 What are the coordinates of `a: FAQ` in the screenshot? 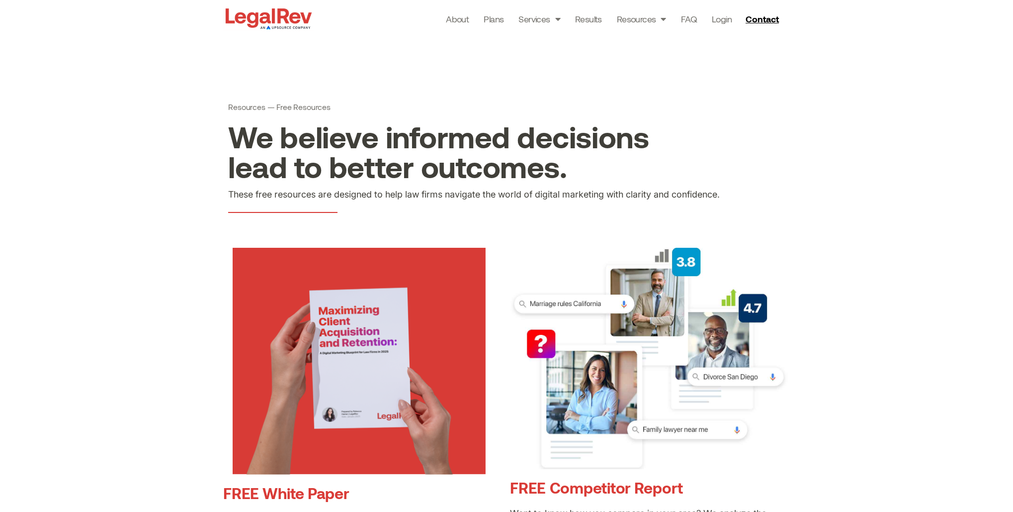 It's located at (689, 19).